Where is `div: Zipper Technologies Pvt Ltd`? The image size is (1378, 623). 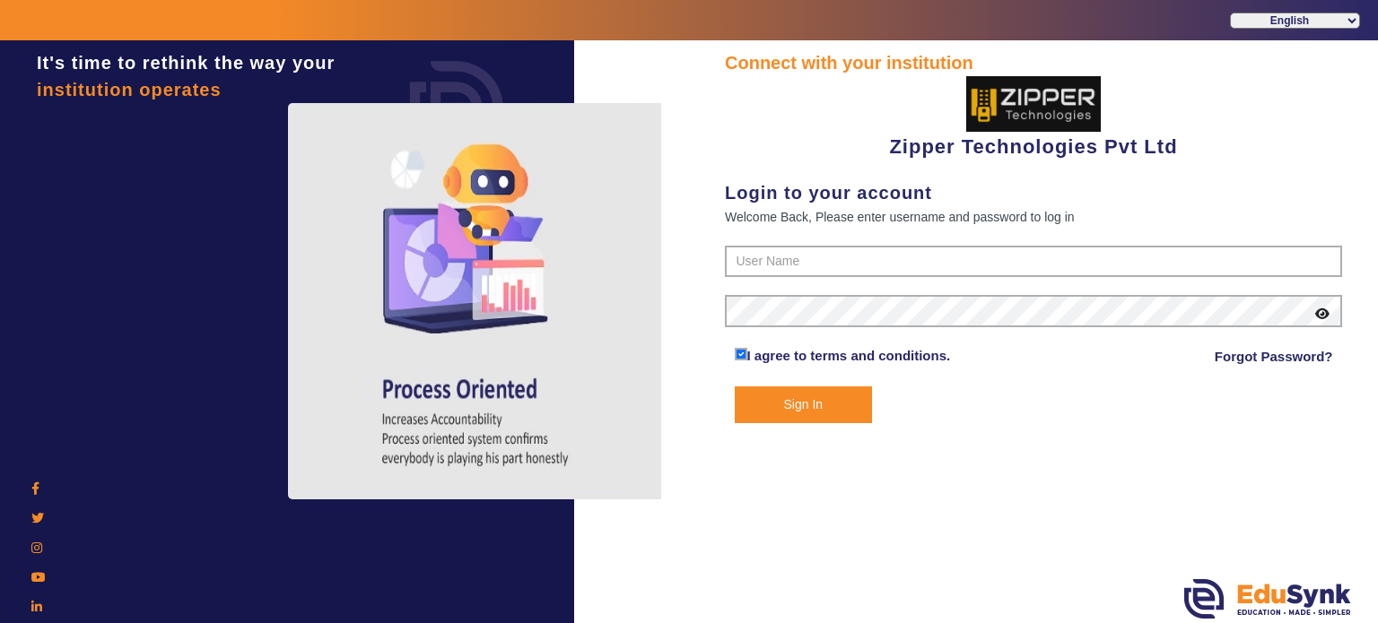 div: Zipper Technologies Pvt Ltd is located at coordinates (1033, 118).